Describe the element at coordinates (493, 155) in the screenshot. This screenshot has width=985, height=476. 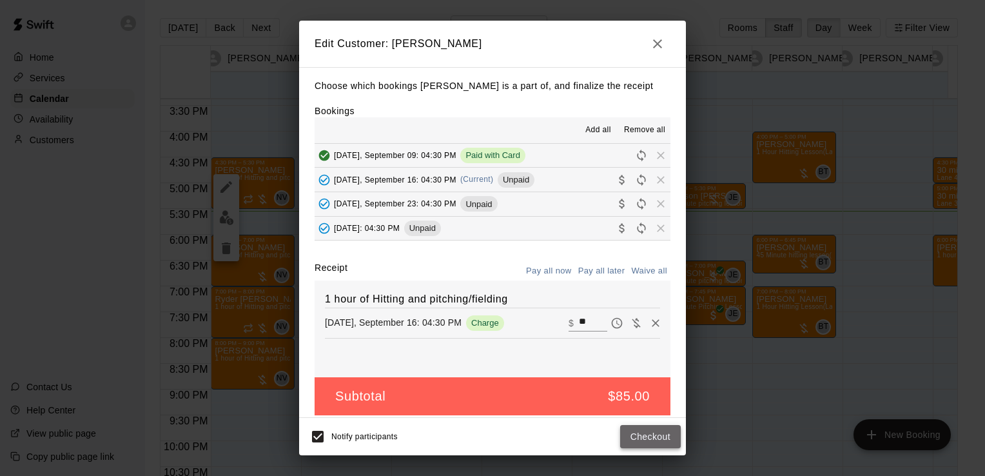
I see `span: Paid with Card` at that location.